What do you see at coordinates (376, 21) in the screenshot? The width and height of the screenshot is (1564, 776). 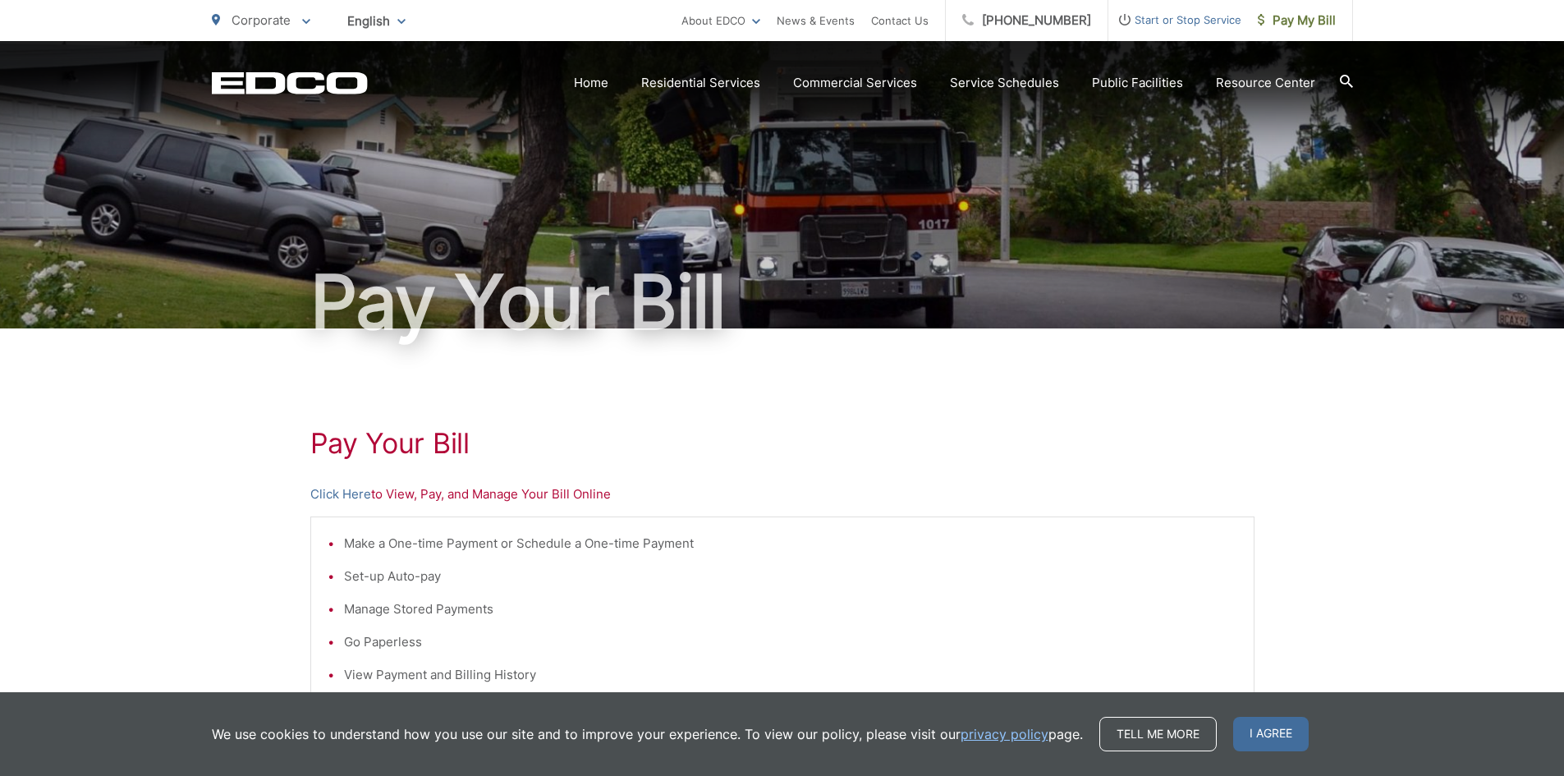 I see `span: English` at bounding box center [376, 21].